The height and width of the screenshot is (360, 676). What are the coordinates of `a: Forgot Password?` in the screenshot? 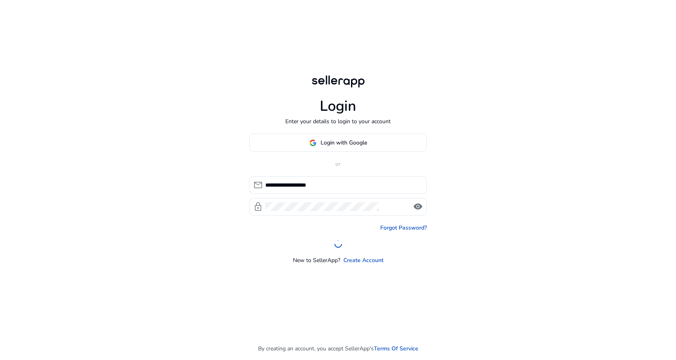 It's located at (404, 227).